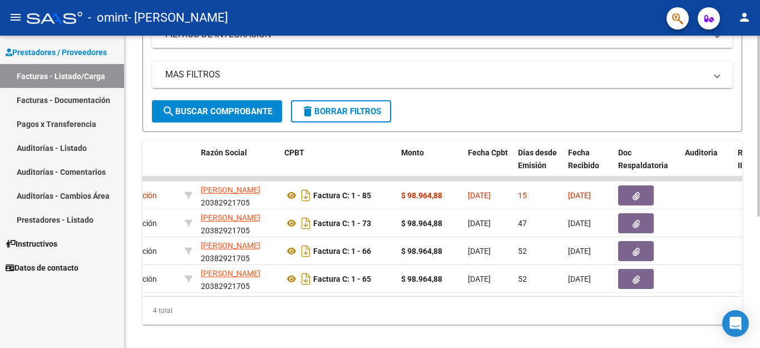 This screenshot has width=760, height=348. I want to click on div: Open Intercom Messenger, so click(736, 323).